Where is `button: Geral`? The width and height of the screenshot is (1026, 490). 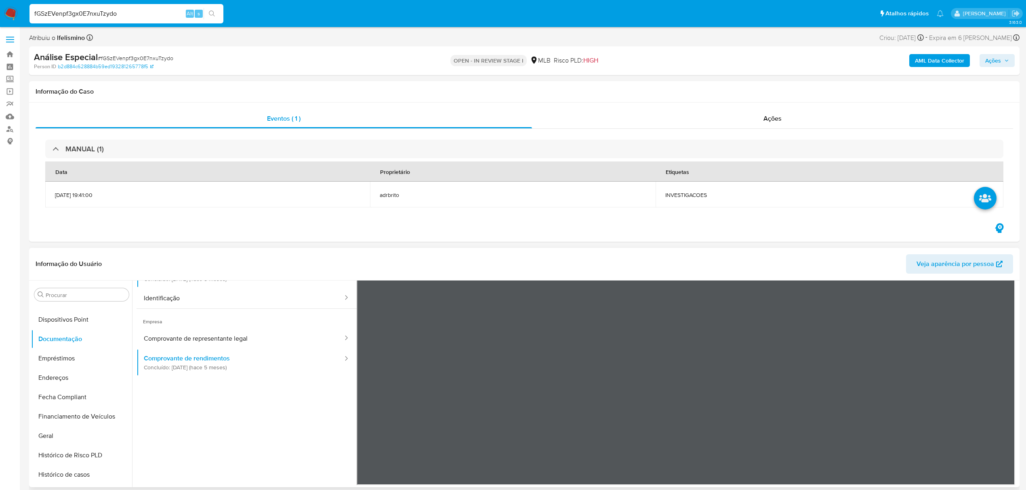 button: Geral is located at coordinates (82, 436).